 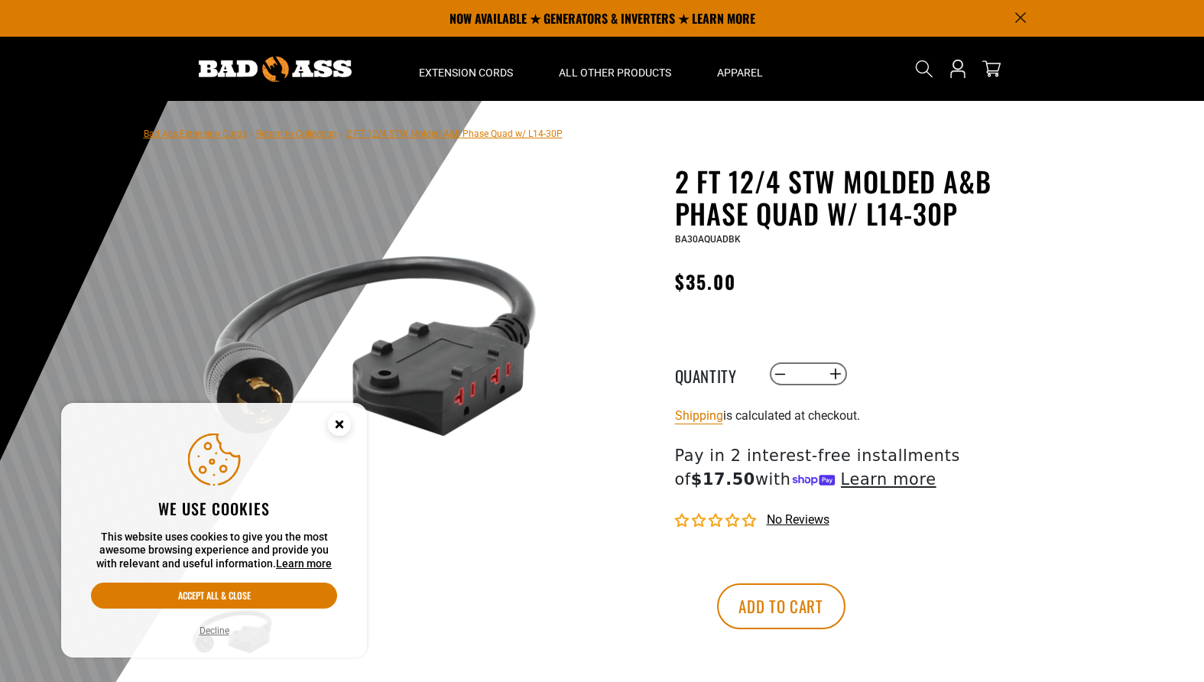 What do you see at coordinates (353, 133) in the screenshot?
I see `nav: breadcrumbs` at bounding box center [353, 133].